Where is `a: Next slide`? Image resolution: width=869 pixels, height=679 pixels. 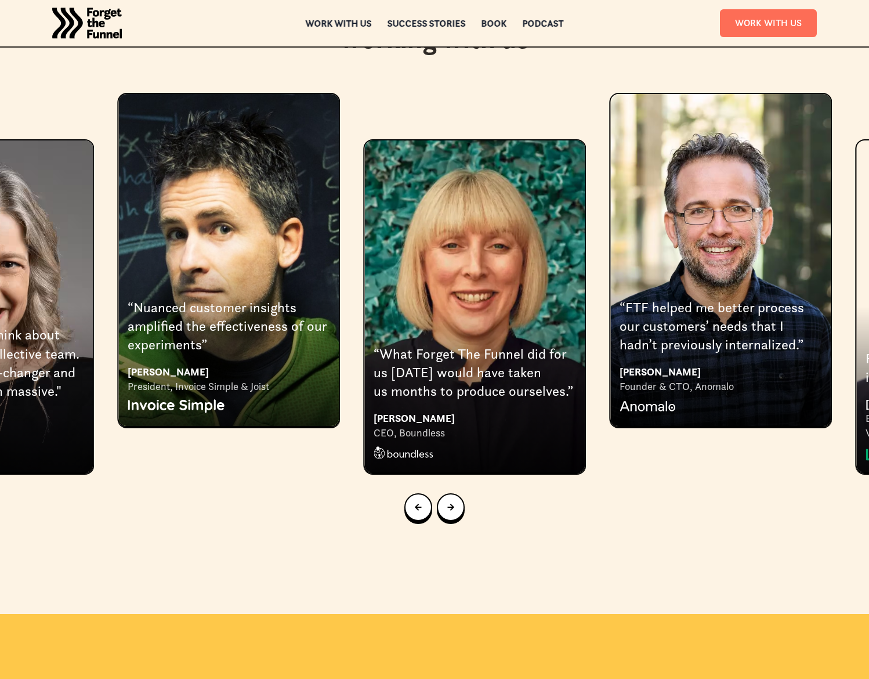 a: Next slide is located at coordinates (451, 507).